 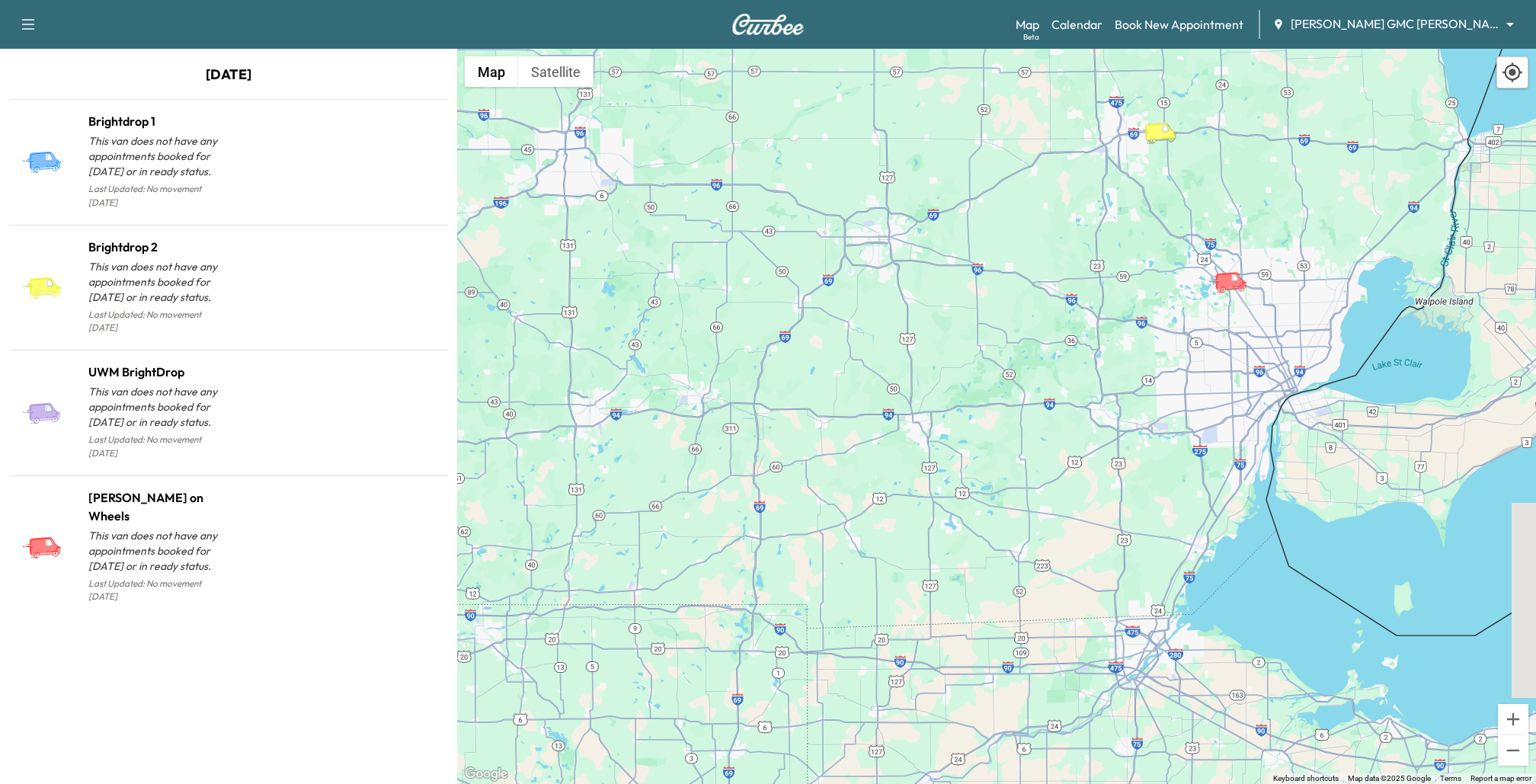 What do you see at coordinates (1306, 778) in the screenshot?
I see `button: Keyboard shortcuts` at bounding box center [1306, 778].